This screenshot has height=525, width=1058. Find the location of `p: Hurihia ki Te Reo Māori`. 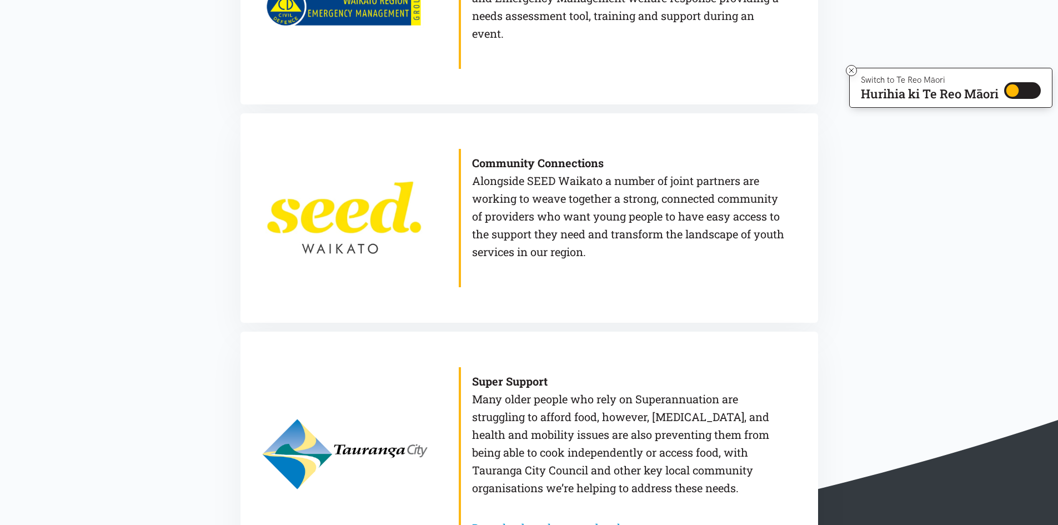

p: Hurihia ki Te Reo Māori is located at coordinates (930, 94).